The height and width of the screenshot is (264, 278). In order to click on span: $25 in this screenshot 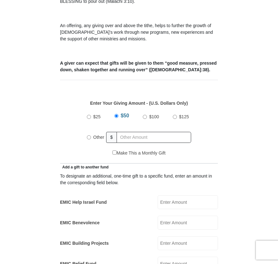, I will do `click(97, 117)`.